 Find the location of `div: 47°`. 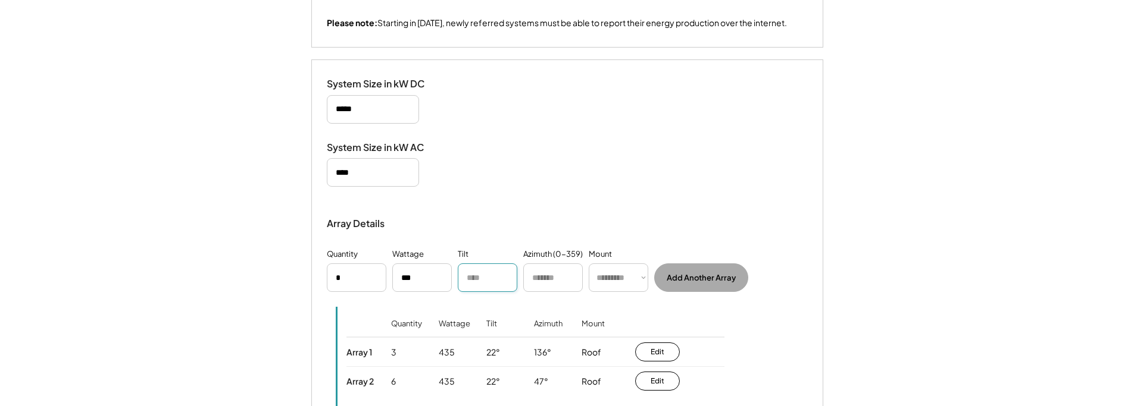

div: 47° is located at coordinates (541, 382).